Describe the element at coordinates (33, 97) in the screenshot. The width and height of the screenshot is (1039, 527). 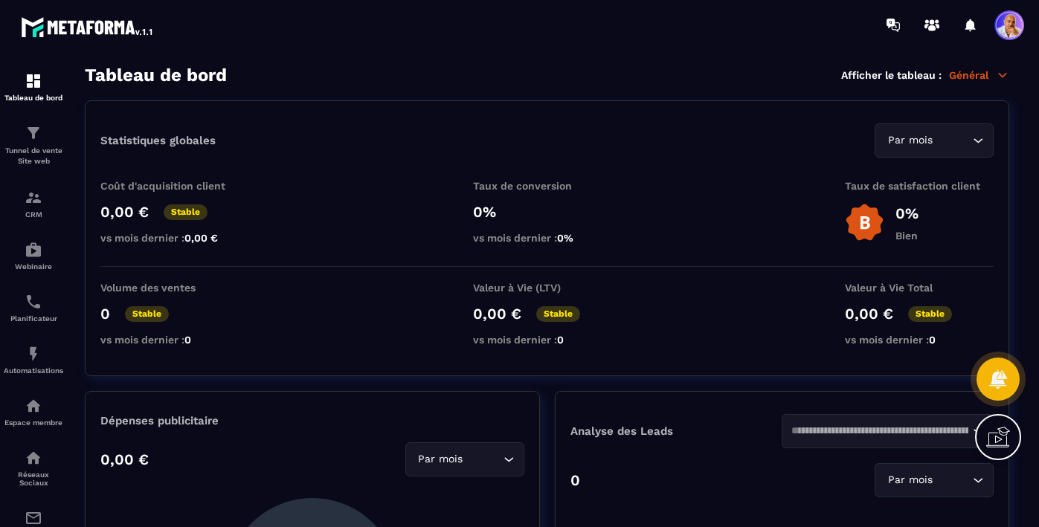
I see `p: Tableau de bord` at that location.